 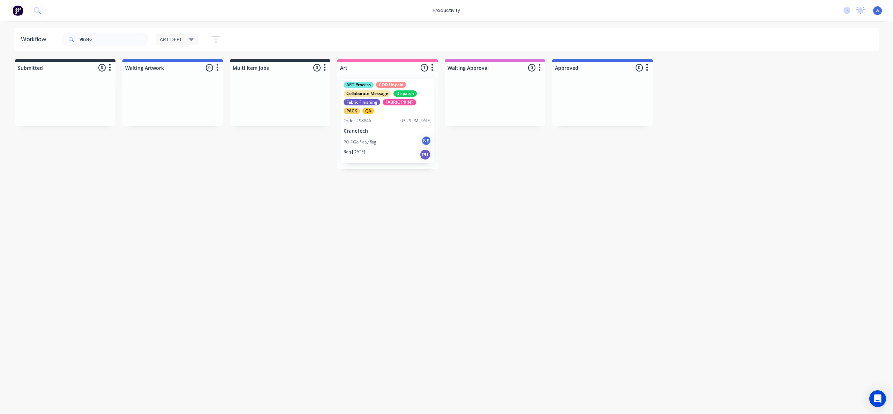 I want to click on span: A, so click(x=877, y=10).